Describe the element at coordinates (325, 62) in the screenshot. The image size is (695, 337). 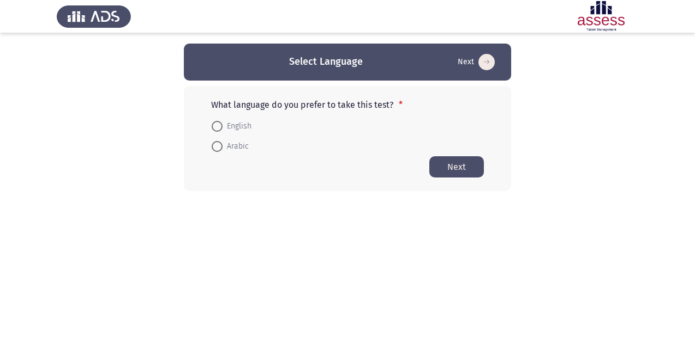
I see `h3: Select Language` at that location.